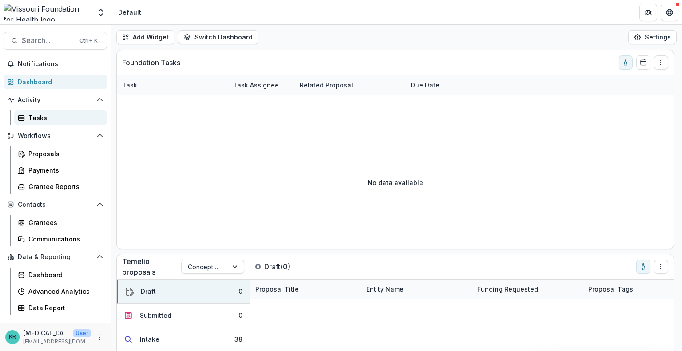  What do you see at coordinates (64, 239) in the screenshot?
I see `div: Communications` at bounding box center [64, 239].